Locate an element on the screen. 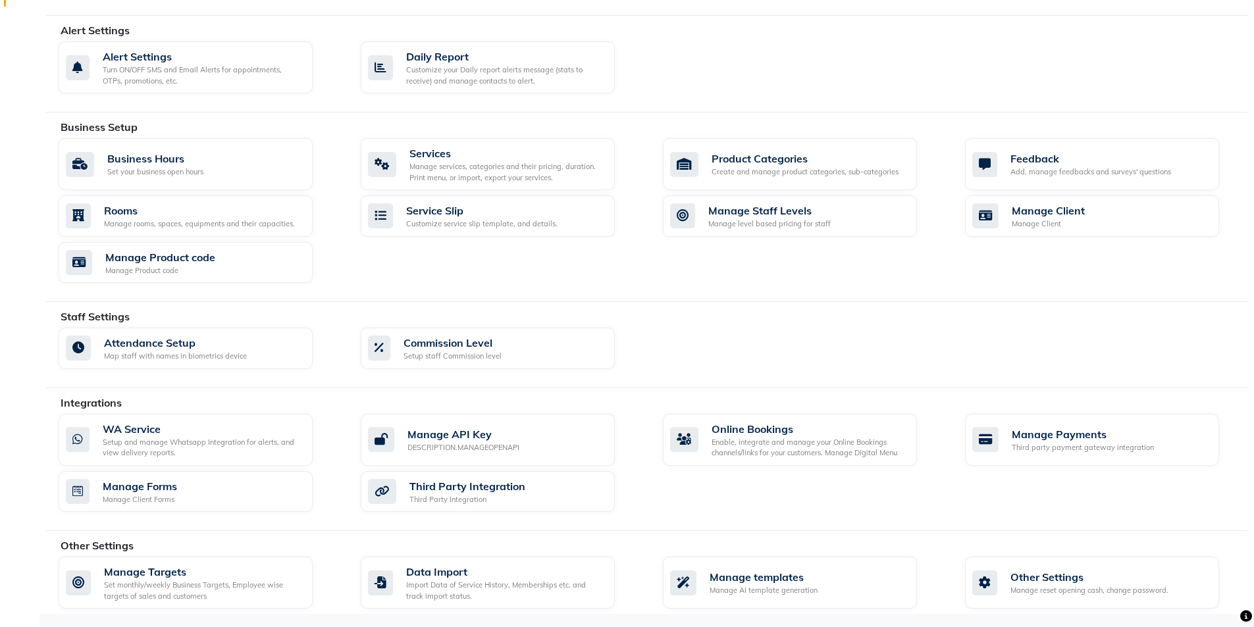  a: Service SlipCustomize service slip template, and details. is located at coordinates (502, 216).